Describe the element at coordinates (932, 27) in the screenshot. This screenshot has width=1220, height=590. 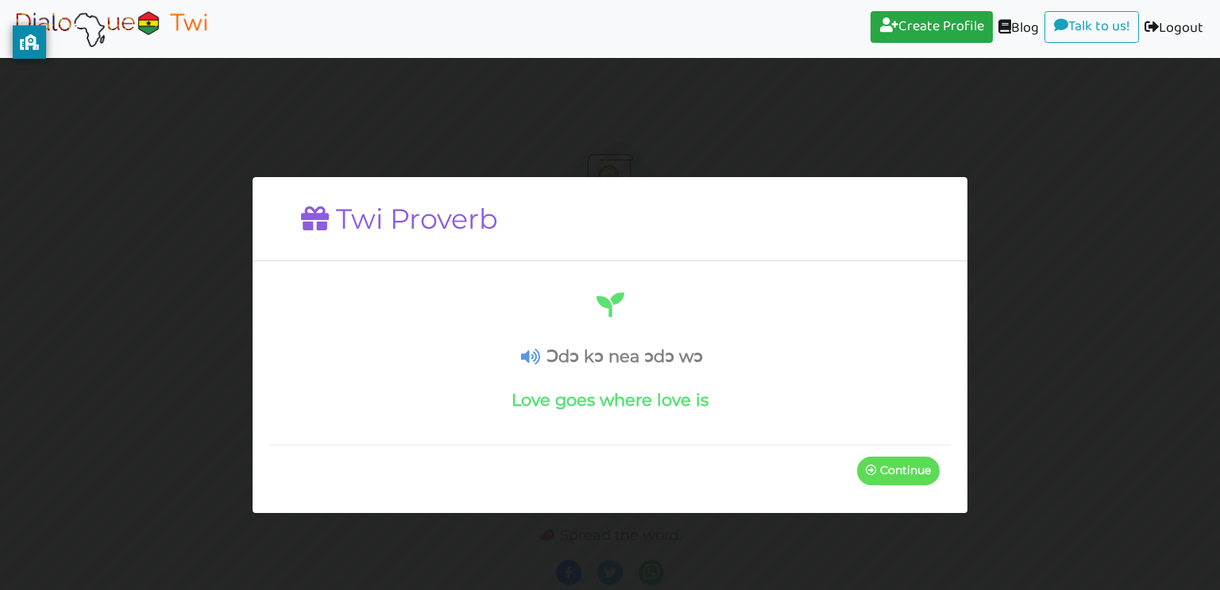
I see `a: Create Profile` at that location.